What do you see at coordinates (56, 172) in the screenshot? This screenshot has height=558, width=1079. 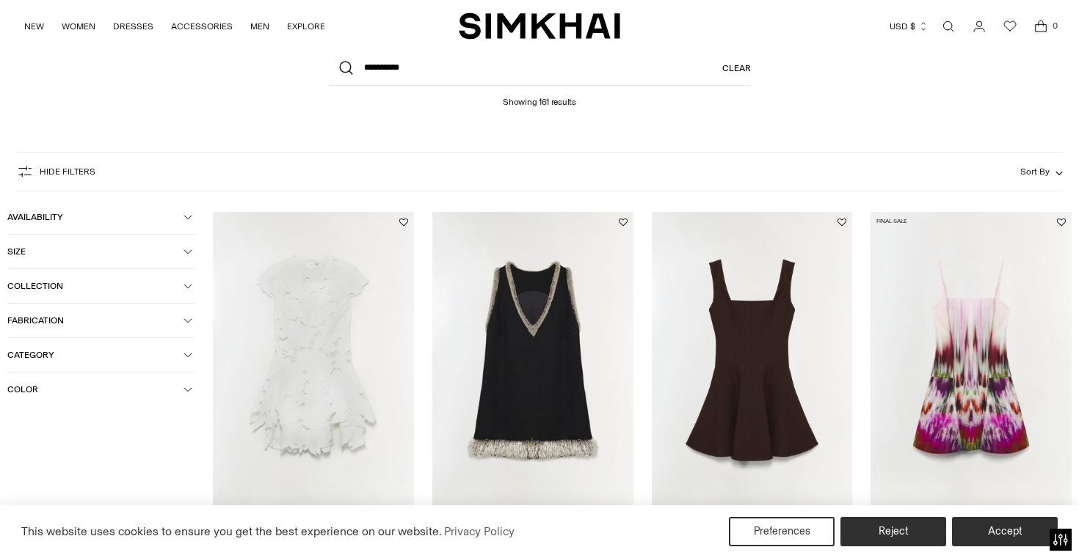 I see `button: Hide filters` at bounding box center [56, 172].